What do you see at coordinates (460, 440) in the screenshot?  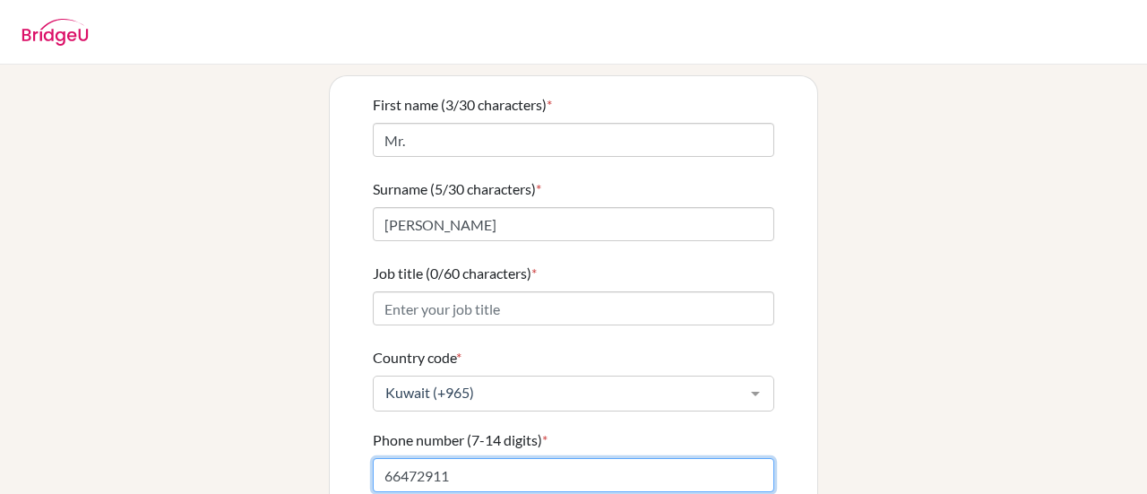 I see `label: Phone number (7-14 digits)` at bounding box center [460, 440].